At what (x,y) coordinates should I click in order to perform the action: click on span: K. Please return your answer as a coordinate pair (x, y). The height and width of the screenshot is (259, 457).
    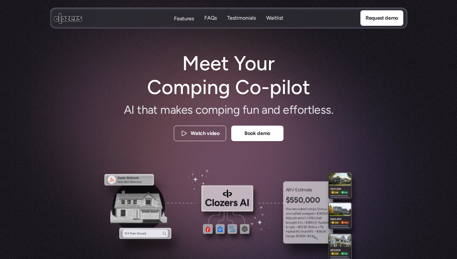
    Looking at the image, I should click on (316, 238).